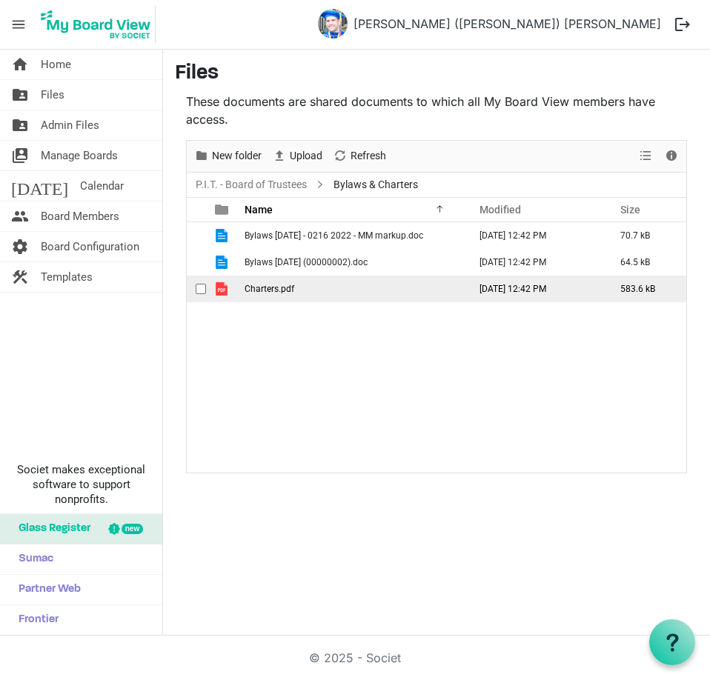 The height and width of the screenshot is (680, 710). Describe the element at coordinates (368, 156) in the screenshot. I see `span: Refresh` at that location.